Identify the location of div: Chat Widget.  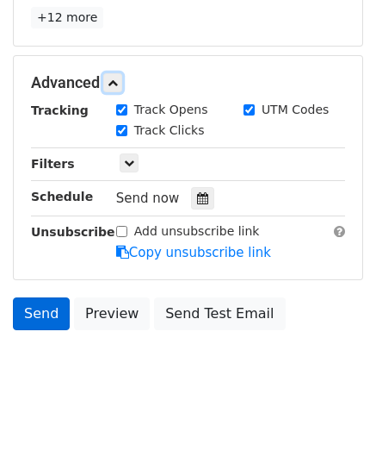
(333, 421).